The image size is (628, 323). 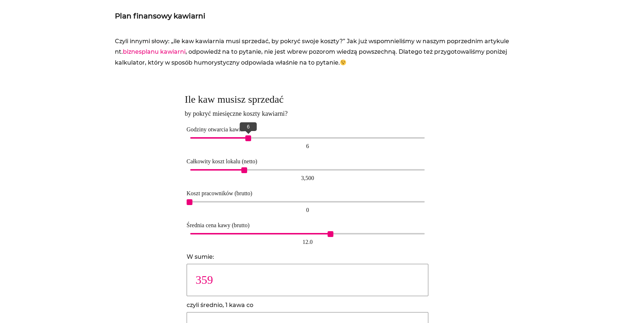 I want to click on div: 0, so click(x=308, y=210).